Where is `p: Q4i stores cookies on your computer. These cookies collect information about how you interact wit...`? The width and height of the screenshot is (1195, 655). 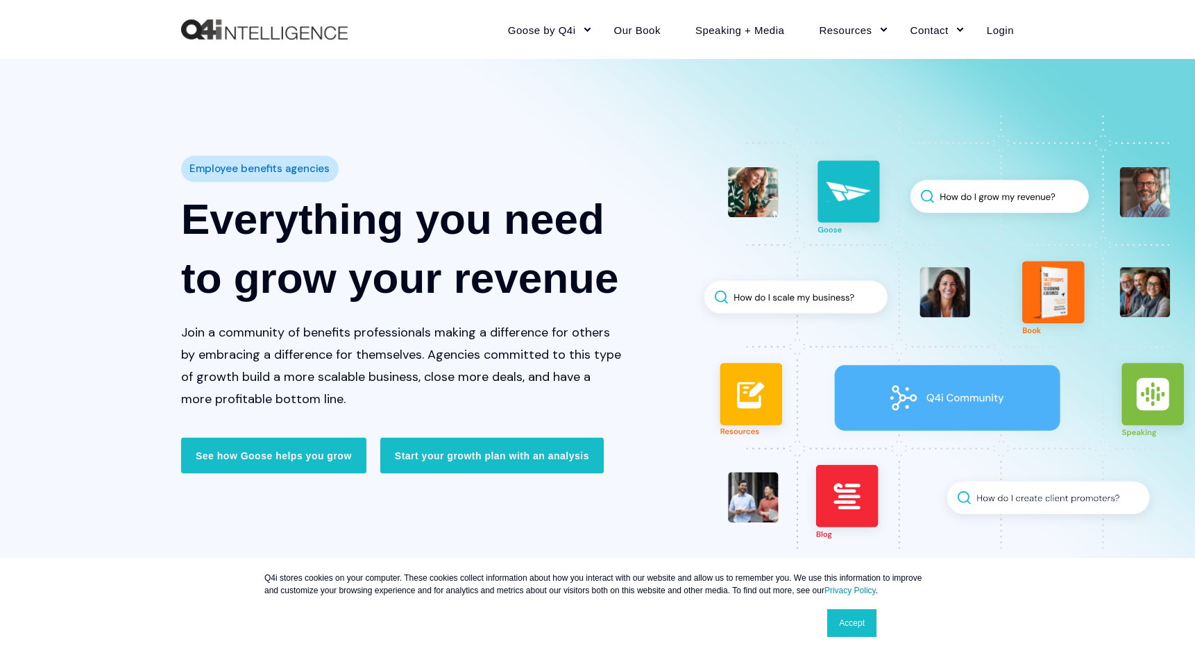 p: Q4i stores cookies on your computer. These cookies collect information about how you interact wit... is located at coordinates (597, 584).